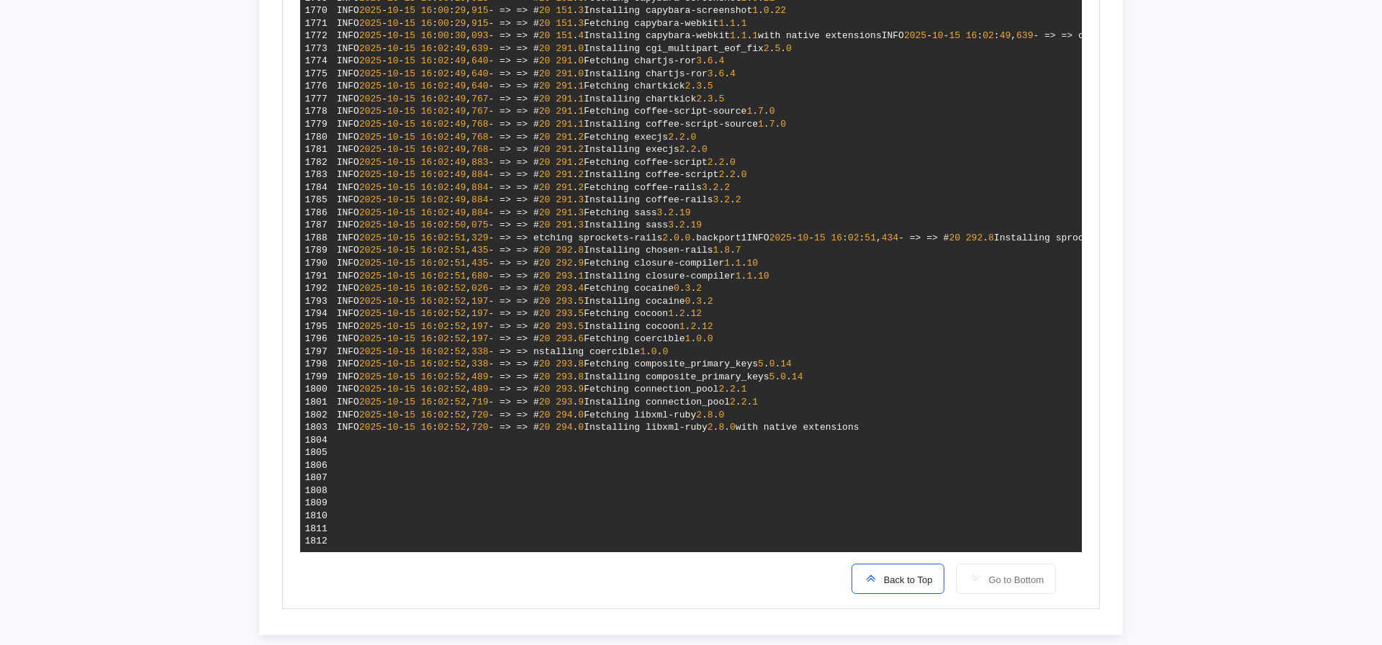  Describe the element at coordinates (316, 24) in the screenshot. I see `div: 1771` at that location.